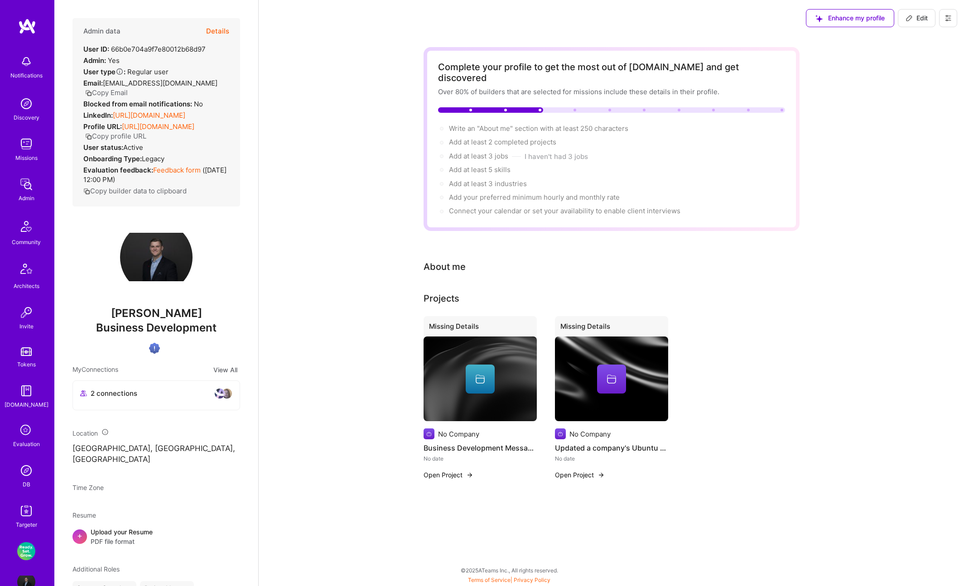 Image resolution: width=964 pixels, height=586 pixels. I want to click on i: icon SuggestedTeams, so click(819, 19).